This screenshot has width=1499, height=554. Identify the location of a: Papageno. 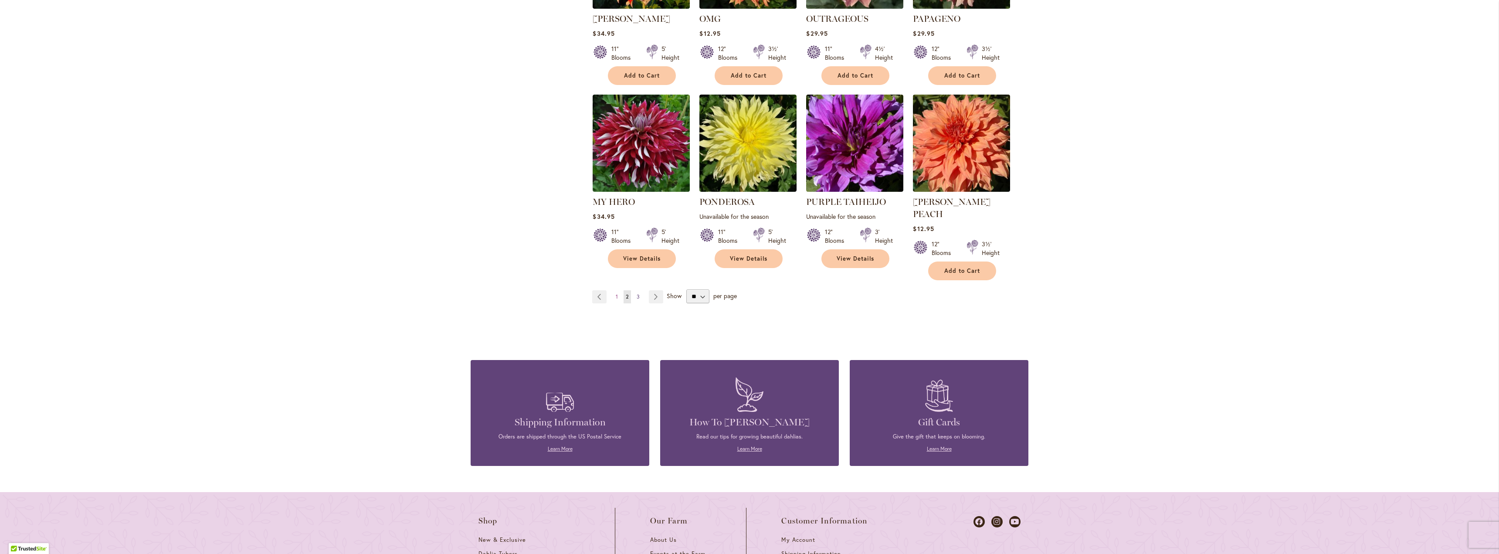
(961, 6).